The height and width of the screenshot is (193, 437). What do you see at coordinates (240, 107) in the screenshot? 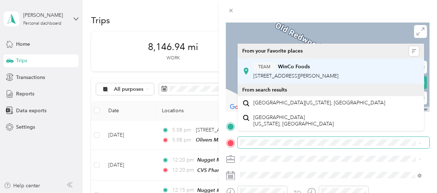
I see `img: Google` at bounding box center [240, 107].